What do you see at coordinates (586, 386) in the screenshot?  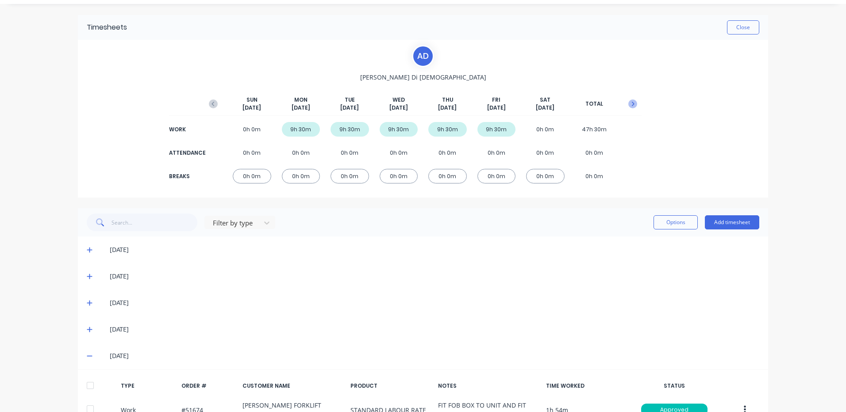 I see `div: TIME WORKED` at bounding box center [586, 386].